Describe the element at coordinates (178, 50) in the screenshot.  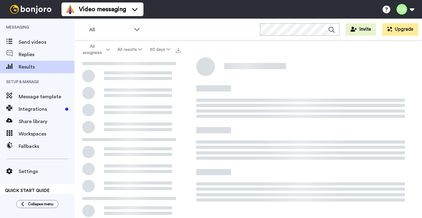
I see `img: export.svg` at that location.